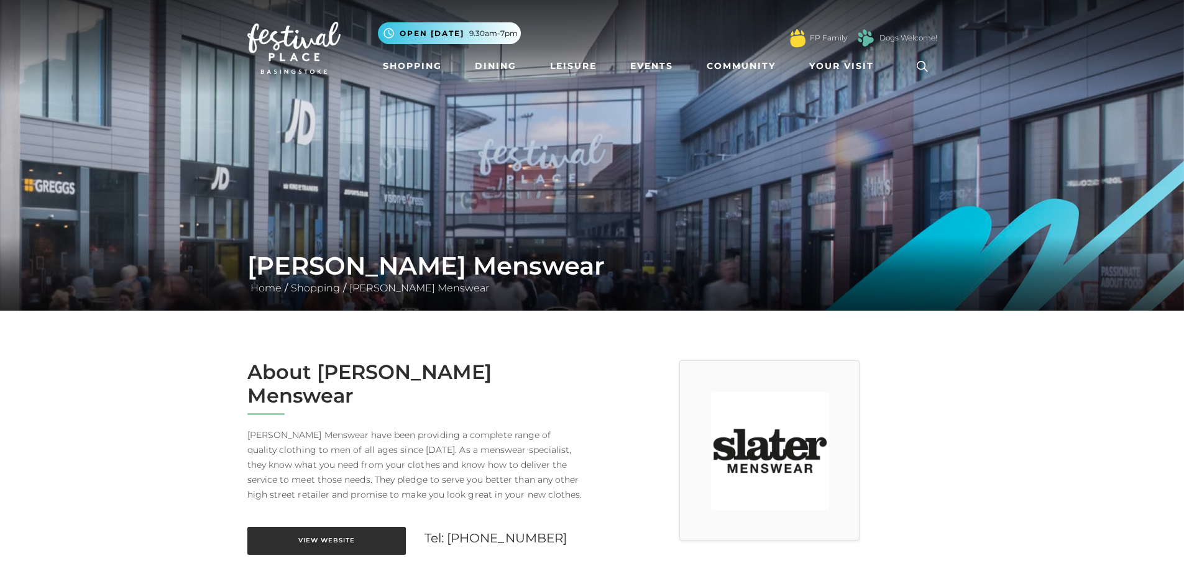 The image size is (1184, 566). I want to click on a: View Website, so click(326, 541).